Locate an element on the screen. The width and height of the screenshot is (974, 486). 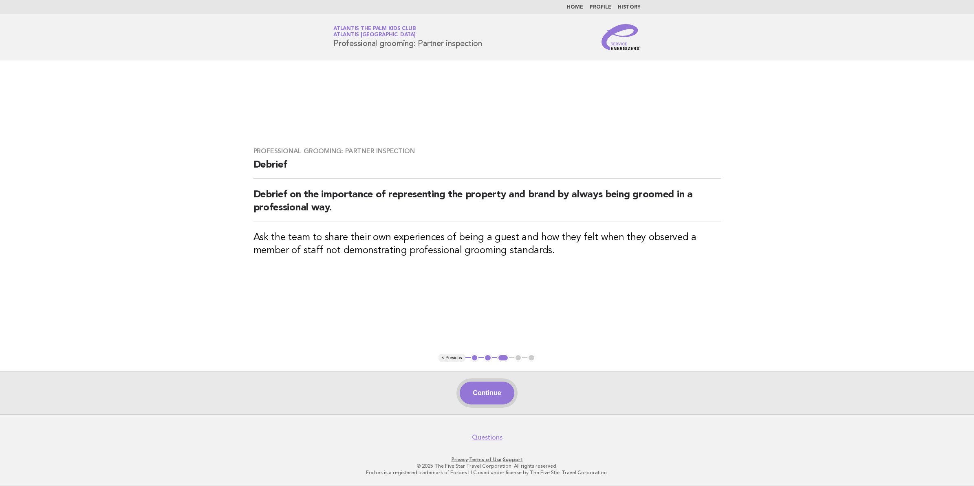
a: Questions is located at coordinates (487, 437).